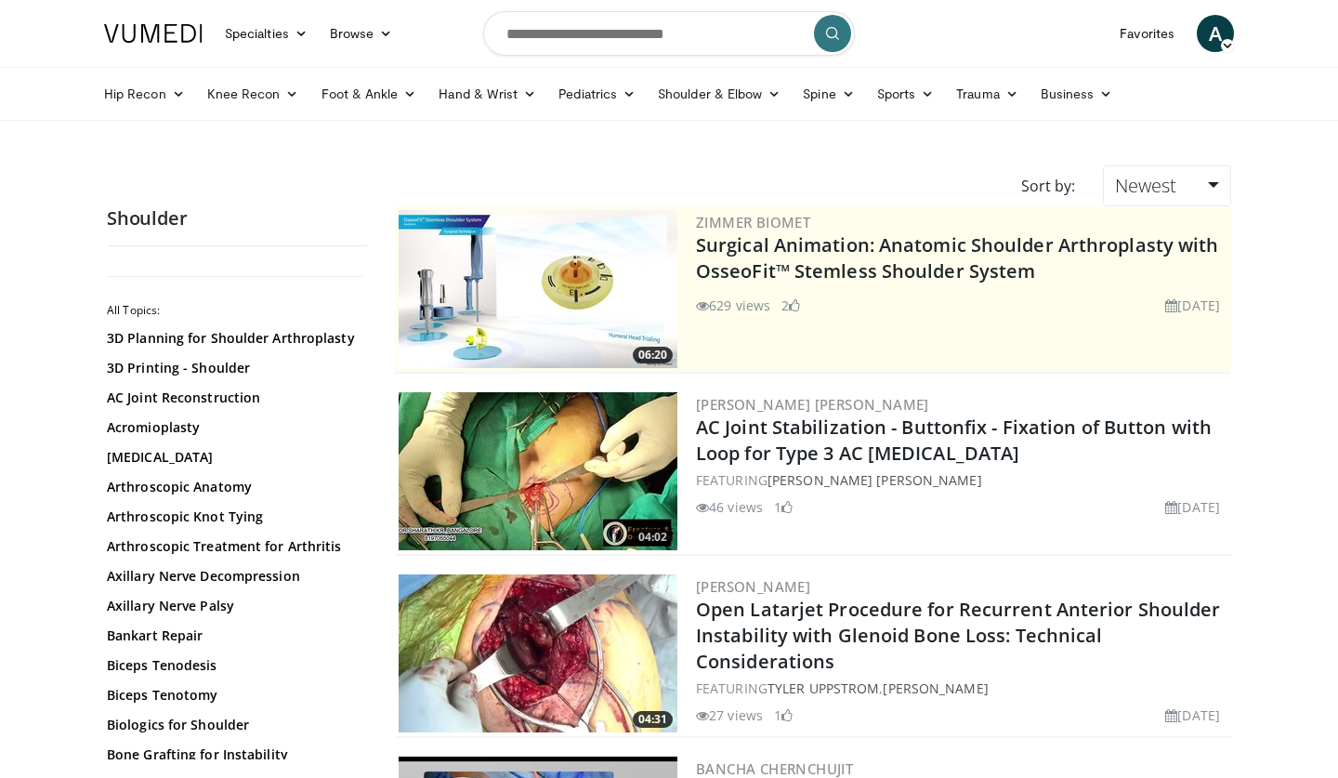 The width and height of the screenshot is (1338, 778). Describe the element at coordinates (232, 725) in the screenshot. I see `a: Biologics for Shoulder` at that location.